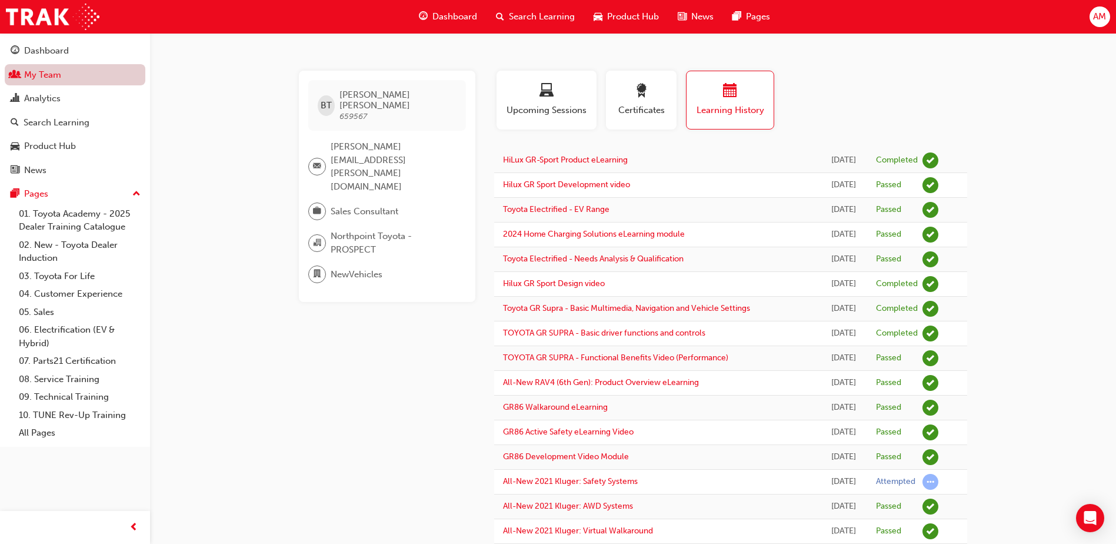  I want to click on a: GR86 Walkaround eLearning, so click(555, 407).